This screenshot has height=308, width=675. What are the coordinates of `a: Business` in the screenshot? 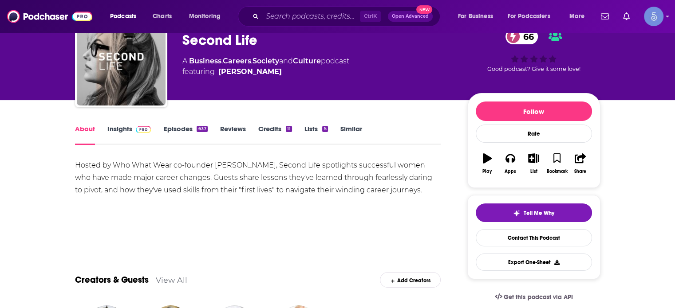 It's located at (205, 61).